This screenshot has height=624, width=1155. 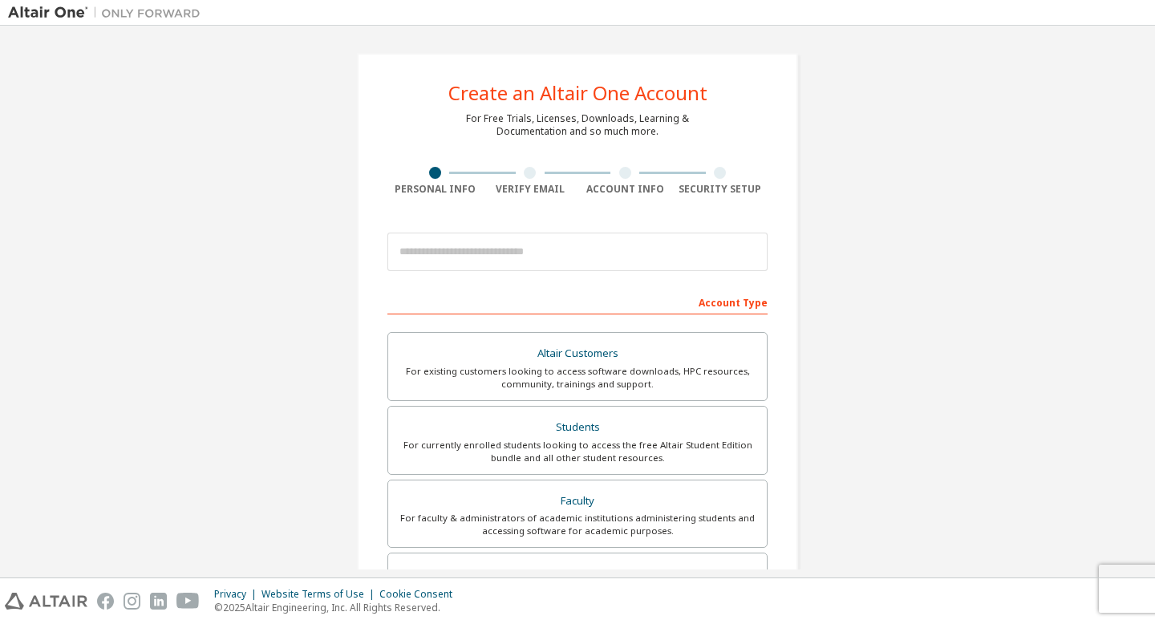 I want to click on img: facebook.svg, so click(x=105, y=601).